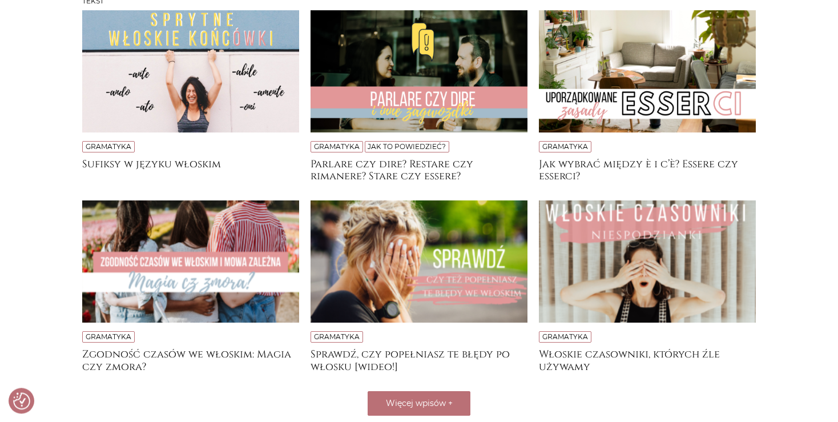 The width and height of the screenshot is (838, 422). Describe the element at coordinates (648, 360) in the screenshot. I see `h4: Włoskie czasowniki, których źle używamy` at that location.